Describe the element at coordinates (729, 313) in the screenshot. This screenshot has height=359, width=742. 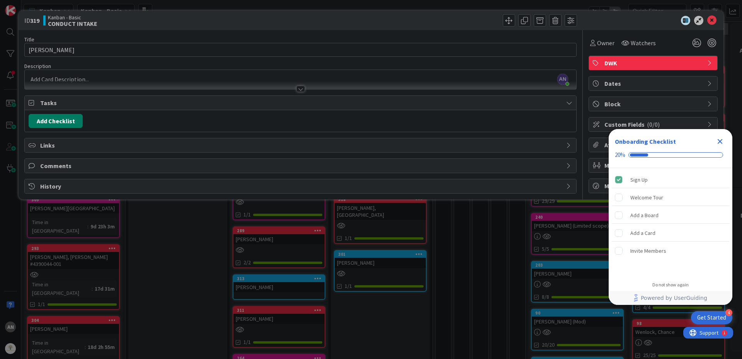
I see `div: 4` at that location.